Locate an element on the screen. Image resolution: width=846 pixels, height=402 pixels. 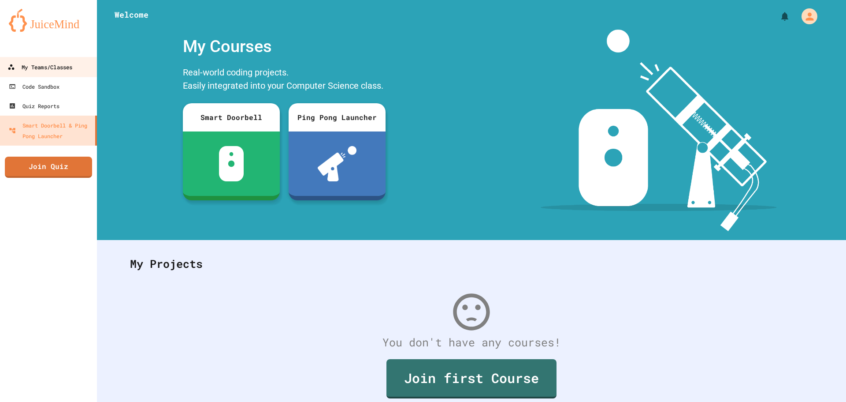
div: You don't have any courses! is located at coordinates (472, 342).